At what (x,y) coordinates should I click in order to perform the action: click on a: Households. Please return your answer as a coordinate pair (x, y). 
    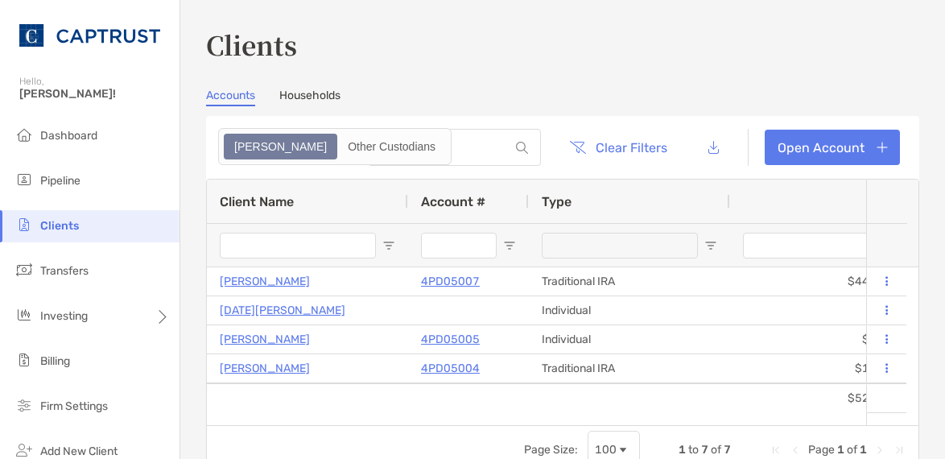
    Looking at the image, I should click on (310, 97).